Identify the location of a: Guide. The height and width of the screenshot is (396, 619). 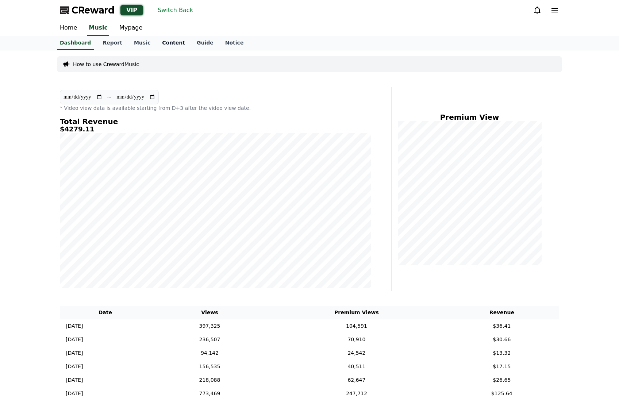
(205, 43).